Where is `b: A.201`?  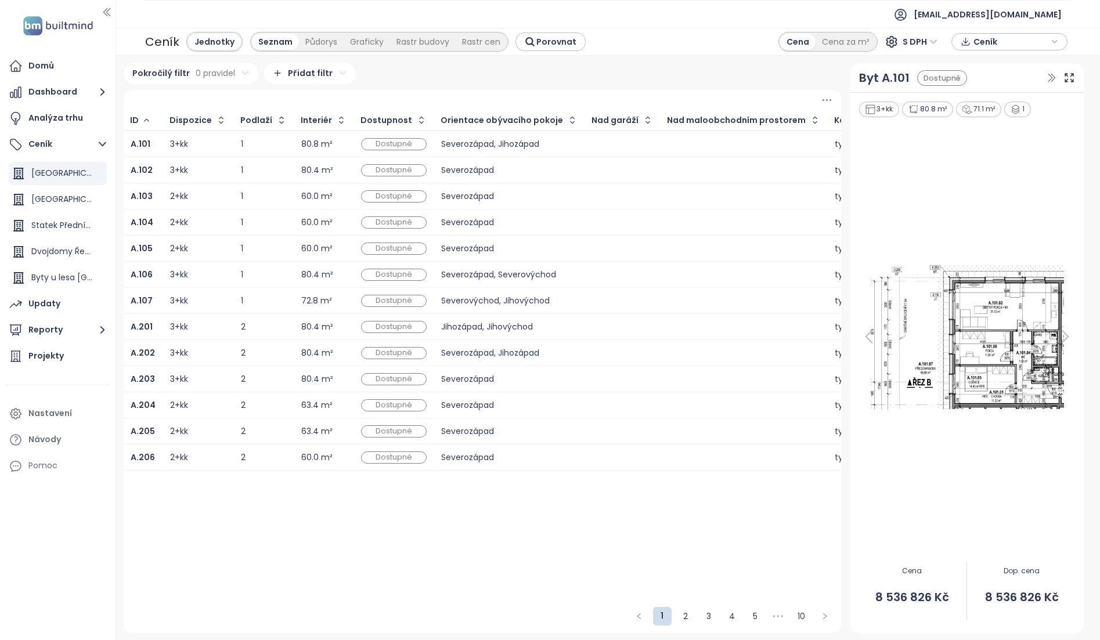
b: A.201 is located at coordinates (142, 327).